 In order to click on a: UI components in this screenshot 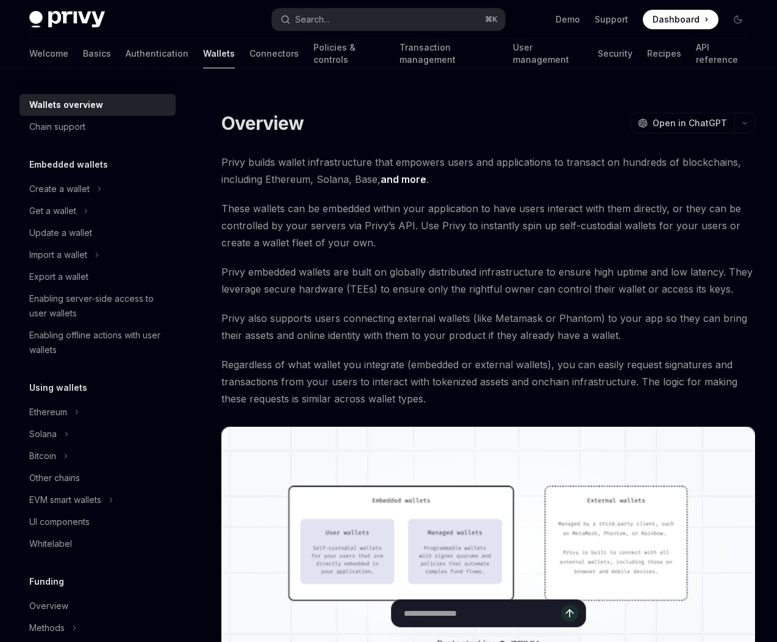, I will do `click(98, 522)`.